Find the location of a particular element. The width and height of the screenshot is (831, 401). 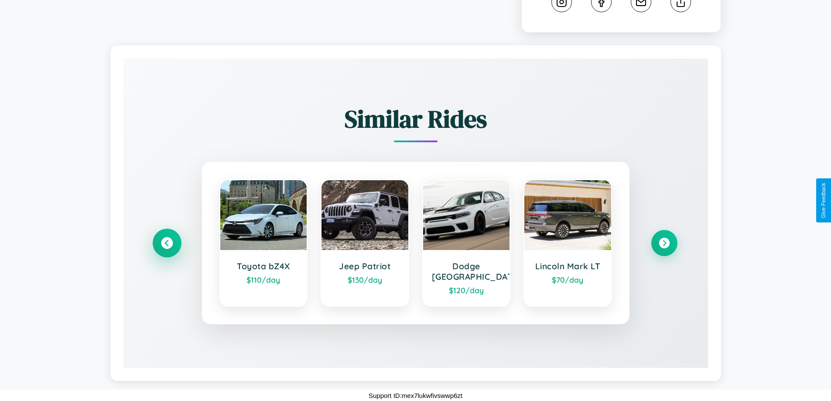

a: Jeep Patriot$130/day is located at coordinates (365, 243).